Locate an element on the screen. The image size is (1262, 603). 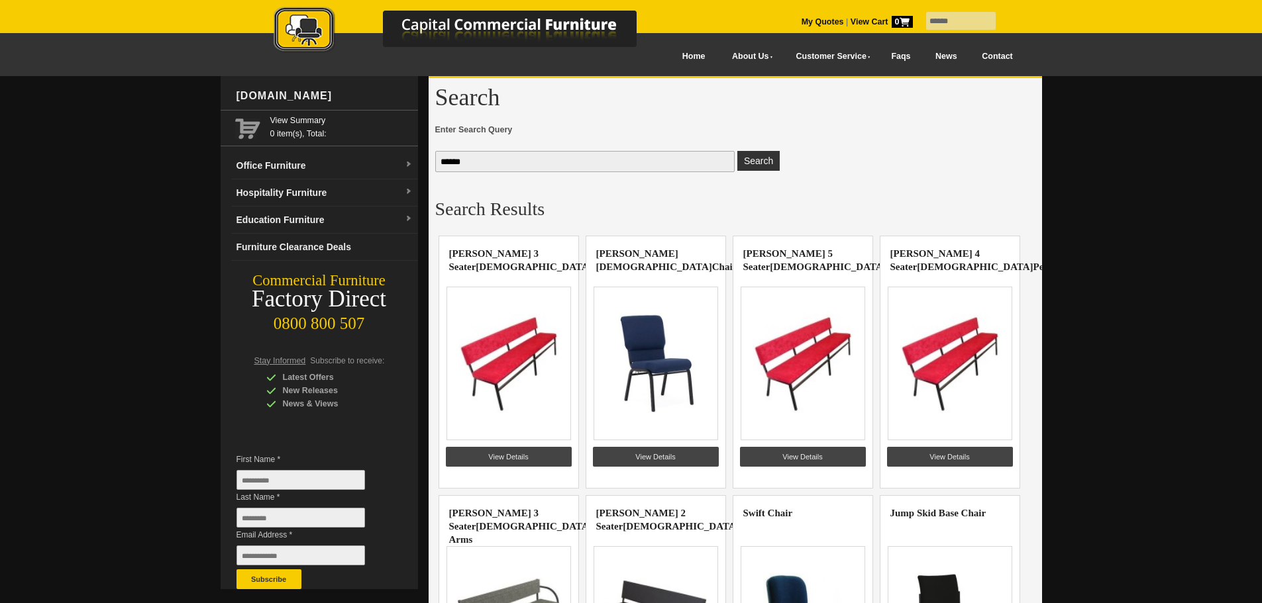
strong: View Cart is located at coordinates (881, 22).